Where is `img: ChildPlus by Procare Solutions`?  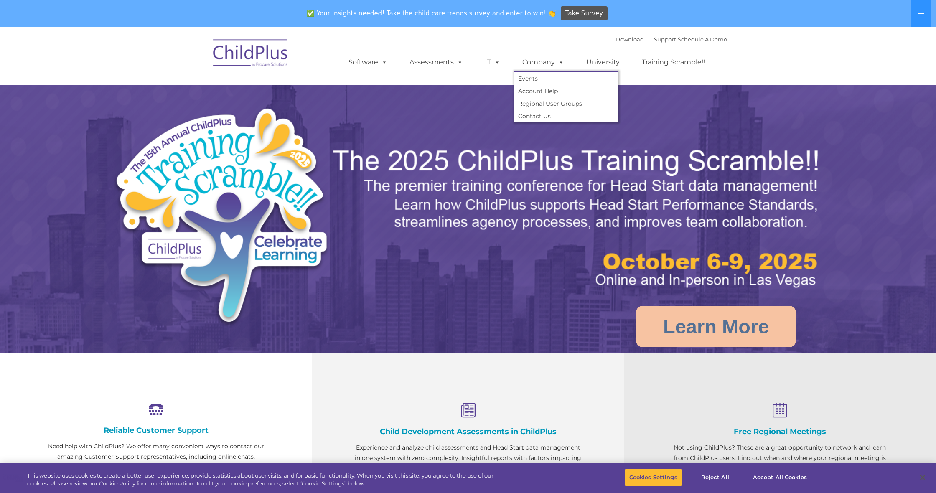
img: ChildPlus by Procare Solutions is located at coordinates (251, 54).